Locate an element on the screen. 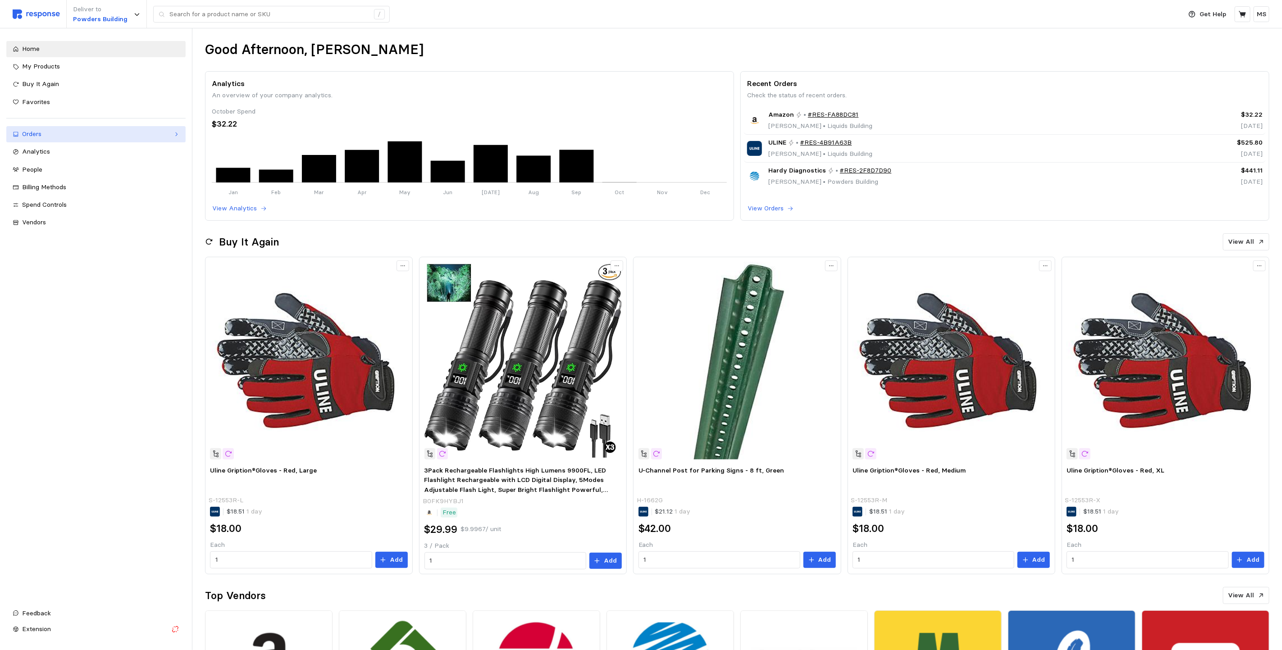 Image resolution: width=1282 pixels, height=650 pixels. div: Orders is located at coordinates (96, 134).